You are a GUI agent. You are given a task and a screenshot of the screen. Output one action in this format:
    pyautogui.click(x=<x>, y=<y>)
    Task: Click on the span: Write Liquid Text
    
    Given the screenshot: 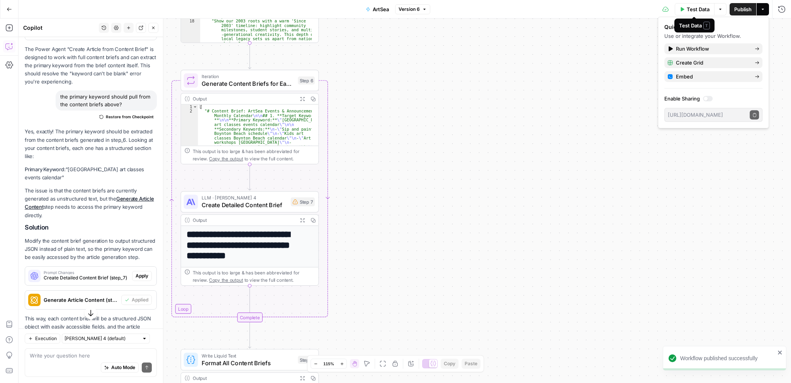 What is the action you would take?
    pyautogui.click(x=248, y=356)
    